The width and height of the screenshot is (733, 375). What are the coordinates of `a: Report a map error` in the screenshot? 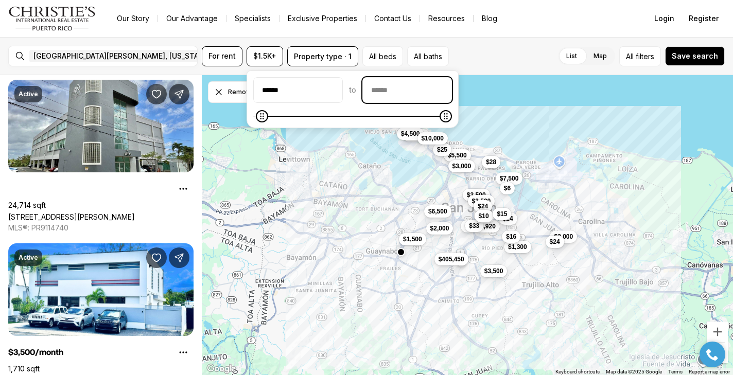 It's located at (709, 372).